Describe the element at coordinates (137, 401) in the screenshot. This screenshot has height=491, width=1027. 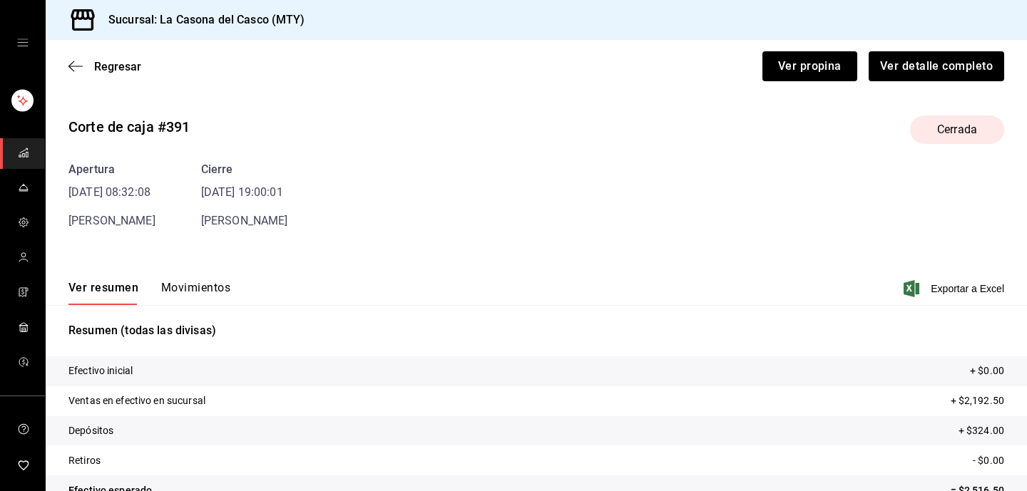
I see `p: Ventas en efectivo en sucursal` at that location.